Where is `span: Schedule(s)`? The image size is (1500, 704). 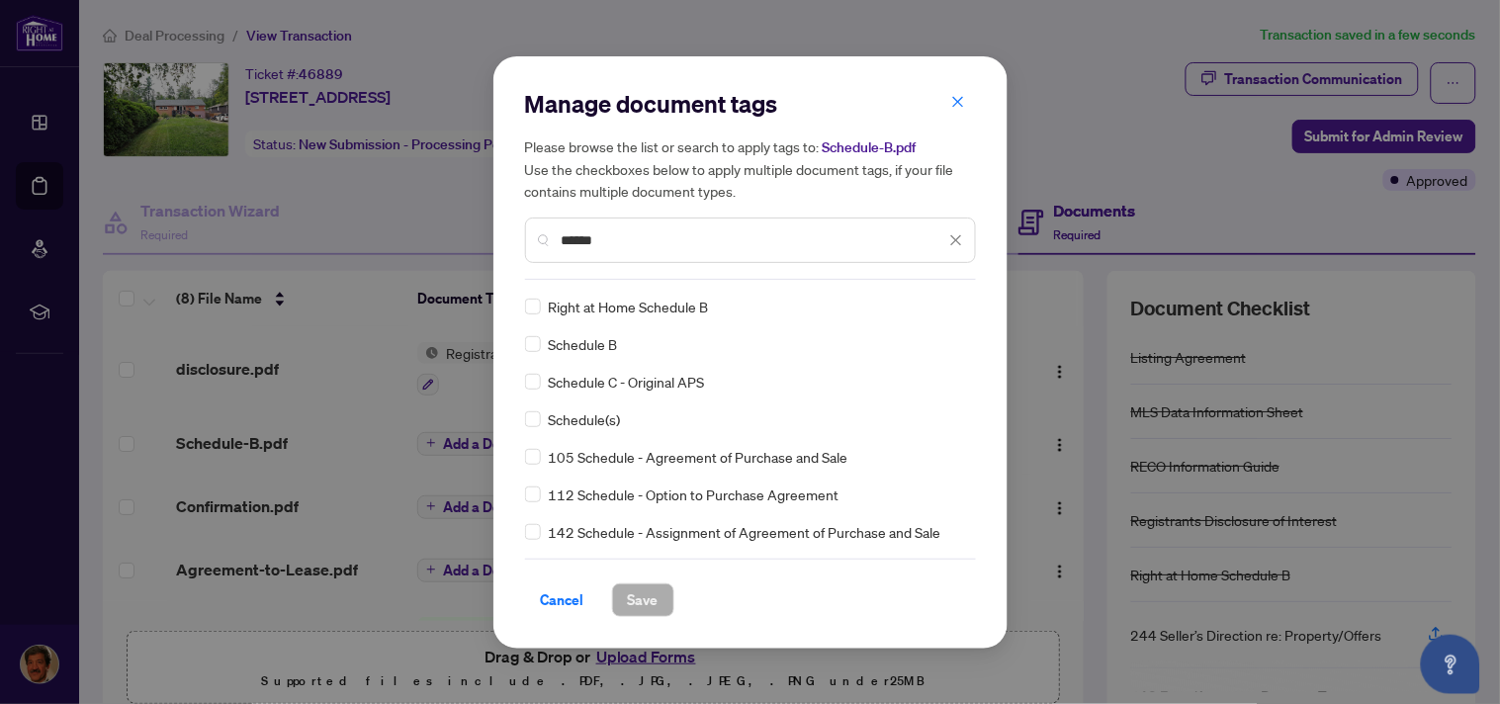 span: Schedule(s) is located at coordinates (585, 419).